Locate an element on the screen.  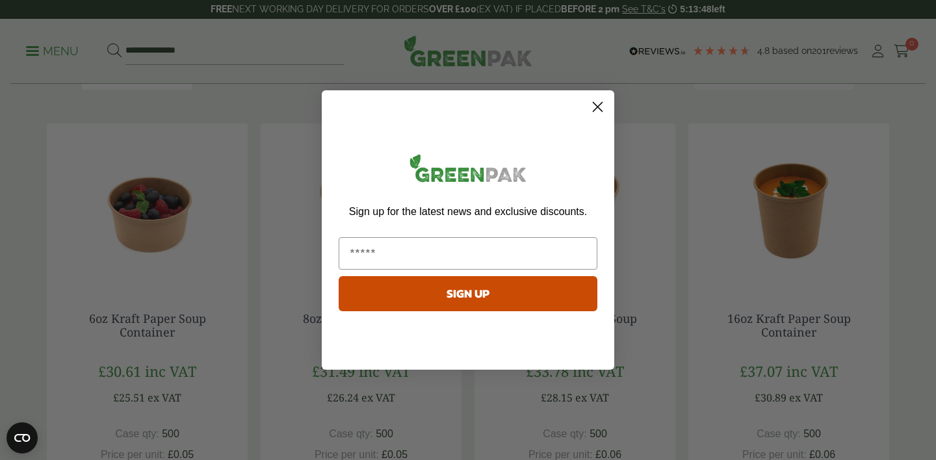
span: Sign up for the latest news and exclusive discounts. is located at coordinates (468, 211).